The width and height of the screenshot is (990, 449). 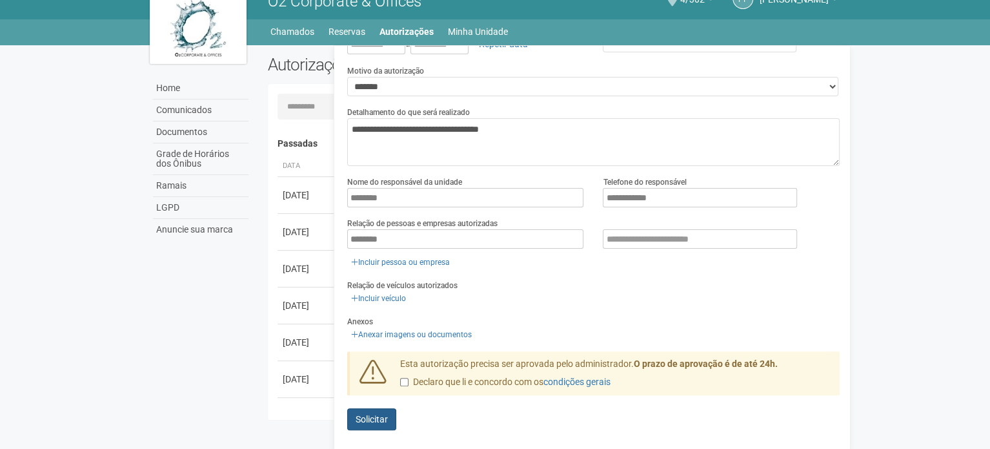 What do you see at coordinates (615, 376) in the screenshot?
I see `div: Esta autorização precisa ser aprovada pelo administrador.` at bounding box center [615, 376].